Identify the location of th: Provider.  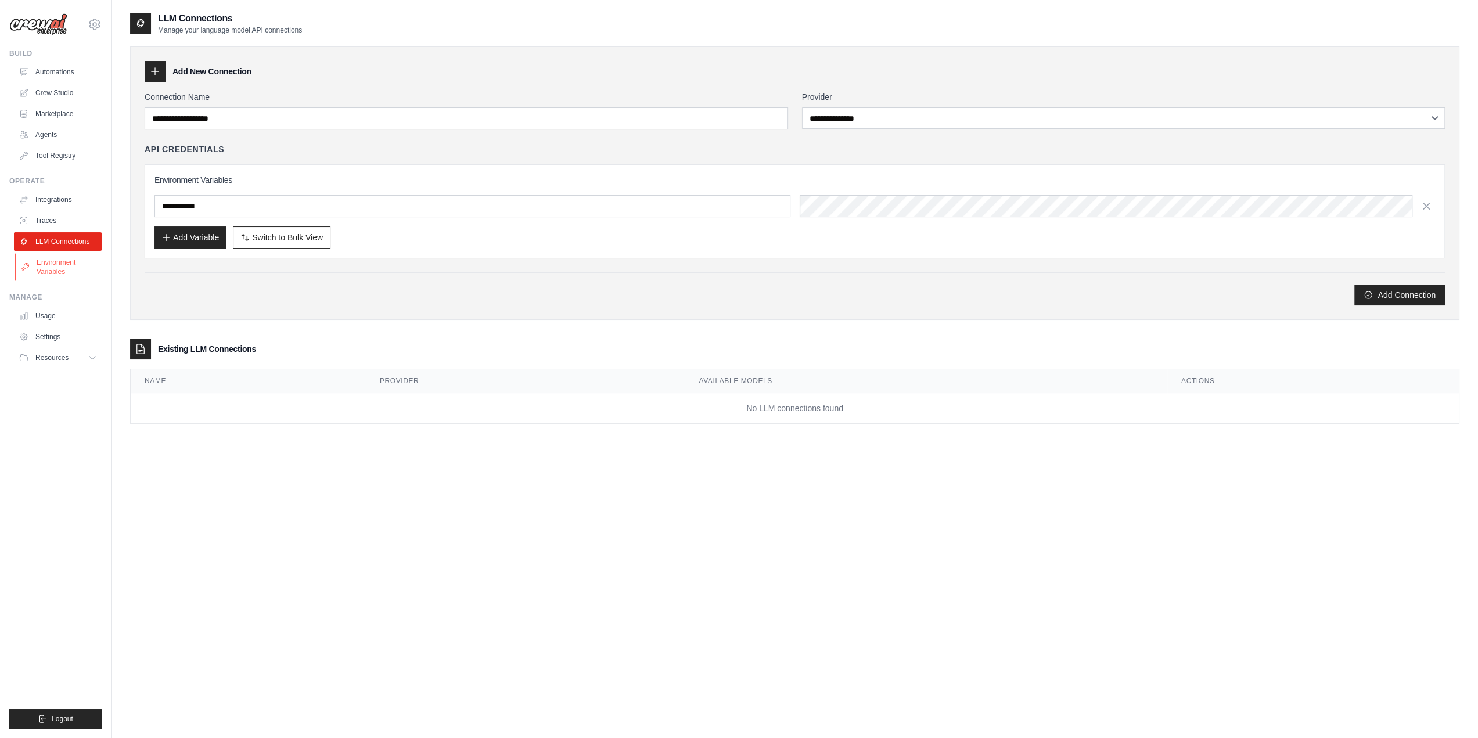
(525, 381).